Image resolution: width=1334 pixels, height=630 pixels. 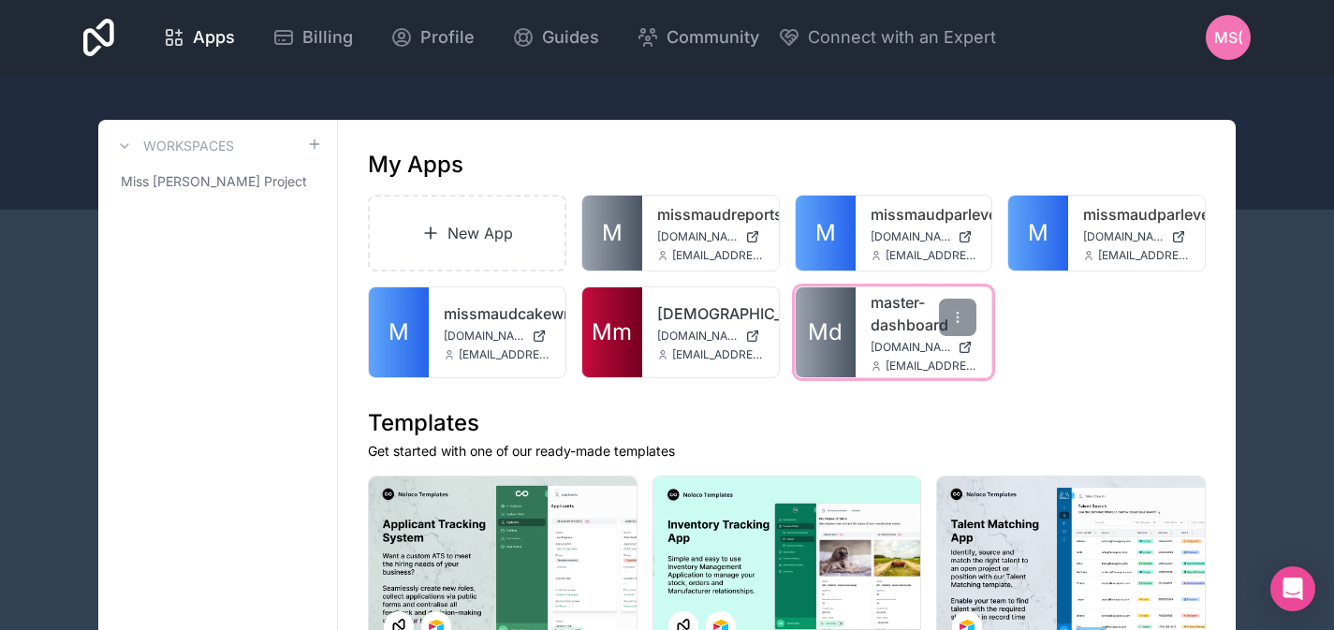 What do you see at coordinates (213, 37) in the screenshot?
I see `span: Apps` at bounding box center [213, 37].